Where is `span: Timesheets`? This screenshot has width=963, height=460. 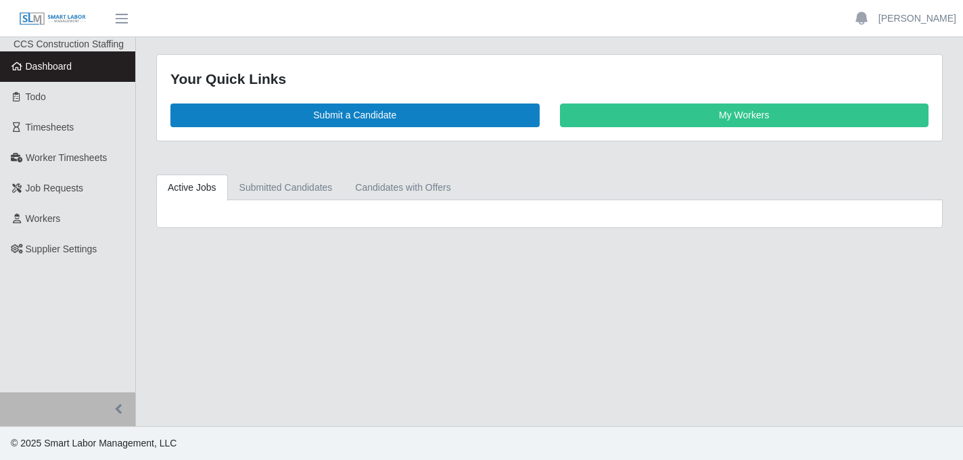 span: Timesheets is located at coordinates (50, 127).